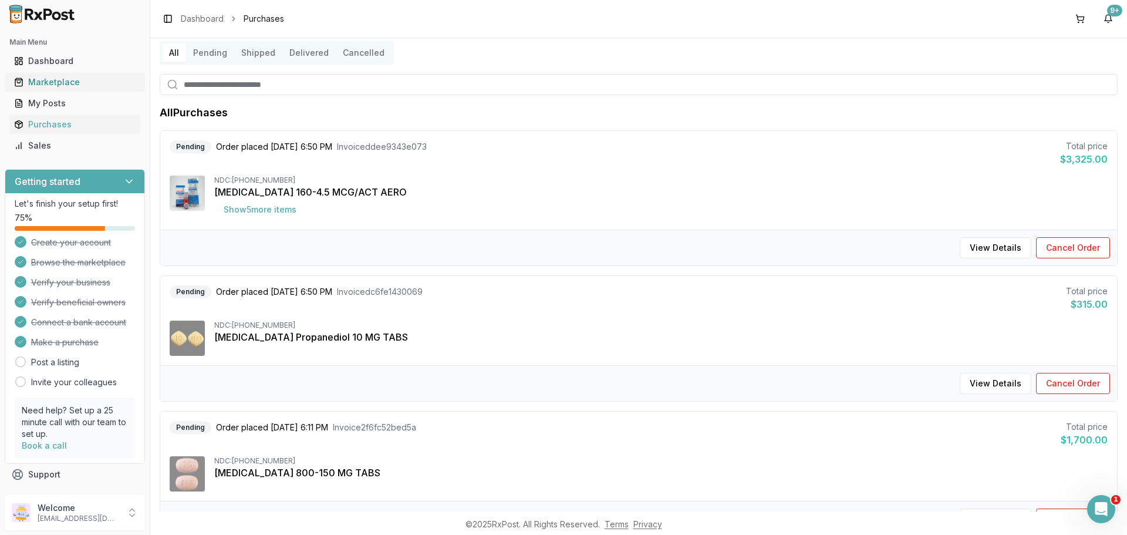 The image size is (1127, 535). Describe the element at coordinates (21, 512) in the screenshot. I see `img: User avatar` at that location.